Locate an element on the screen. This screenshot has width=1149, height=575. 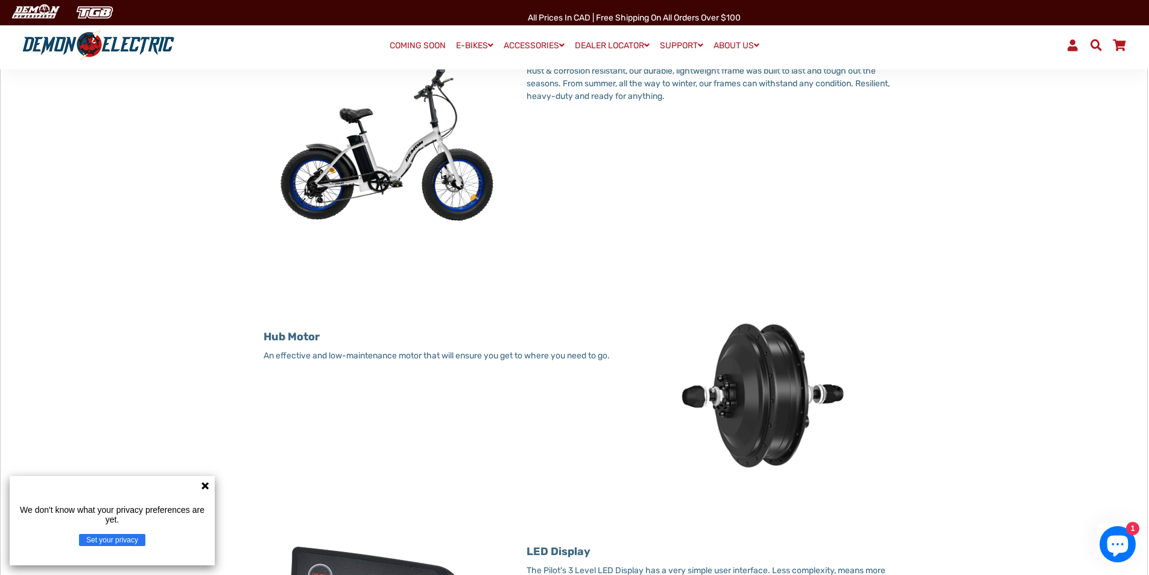
a: DEALER LOCATOR is located at coordinates (612, 45).